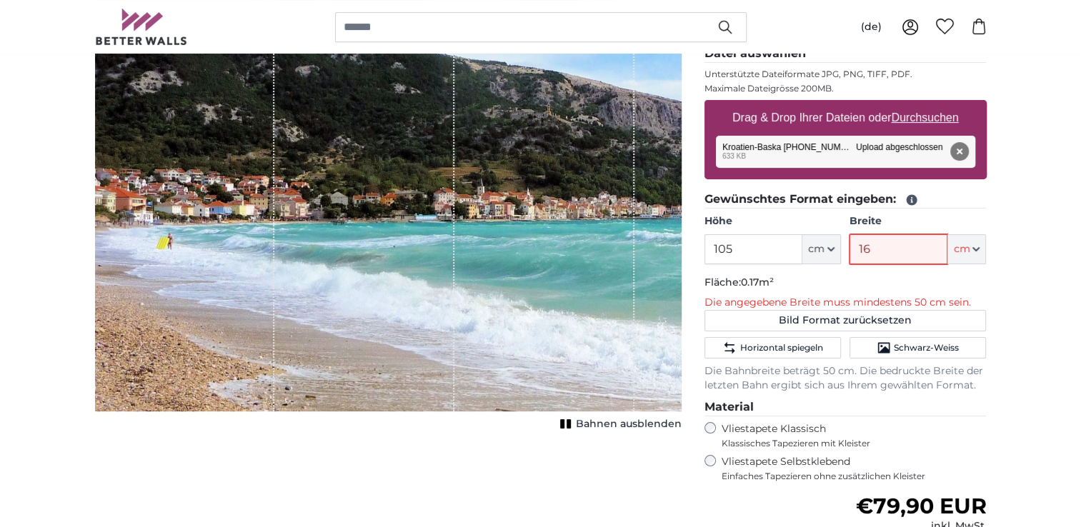 The height and width of the screenshot is (527, 1081). I want to click on label: Vliestapete Klassisch, so click(848, 436).